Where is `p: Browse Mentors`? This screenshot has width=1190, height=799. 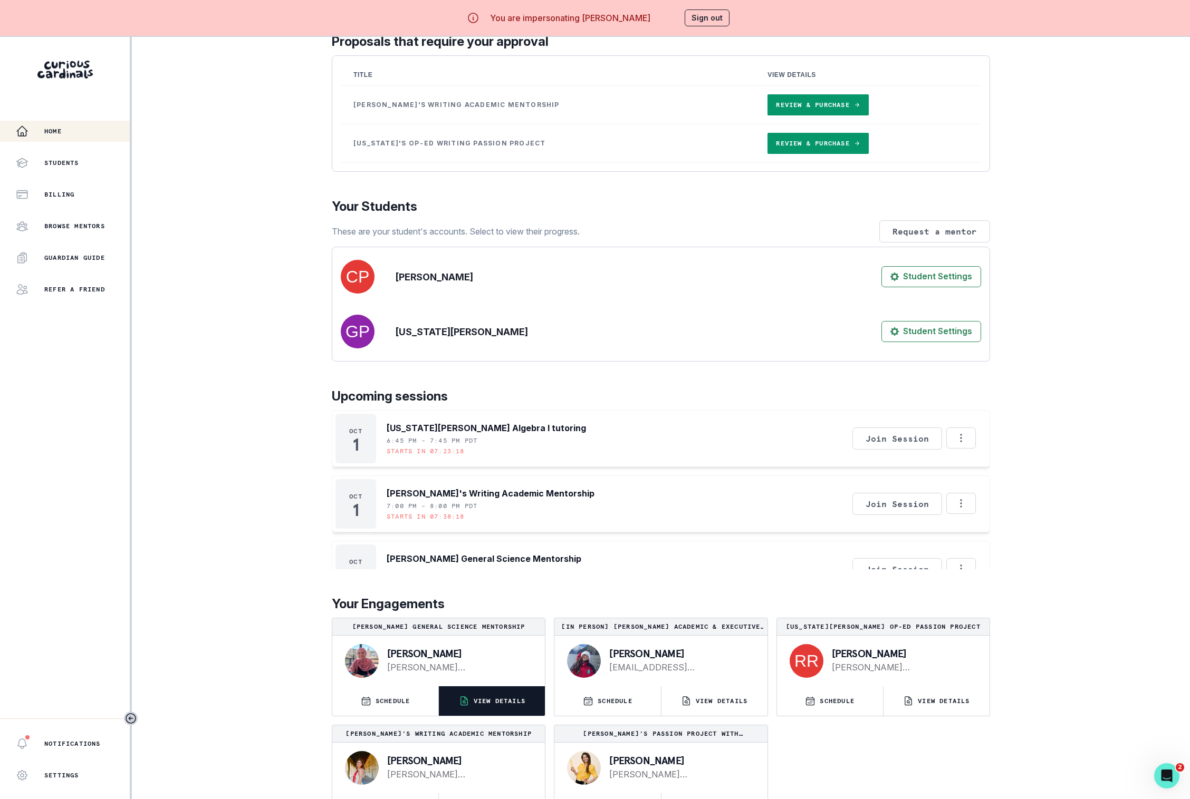
p: Browse Mentors is located at coordinates (74, 226).